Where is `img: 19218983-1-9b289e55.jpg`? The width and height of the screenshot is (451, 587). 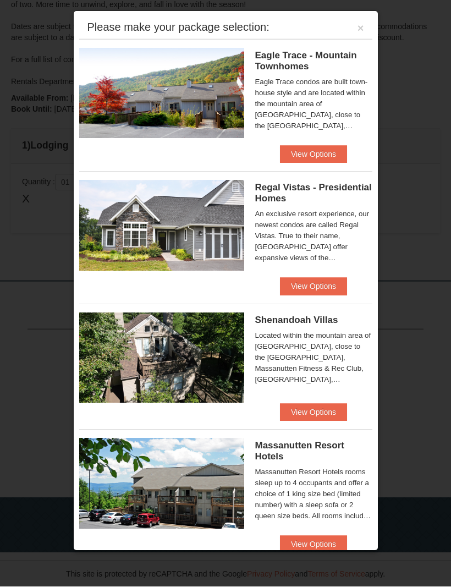 img: 19218983-1-9b289e55.jpg is located at coordinates (162, 94).